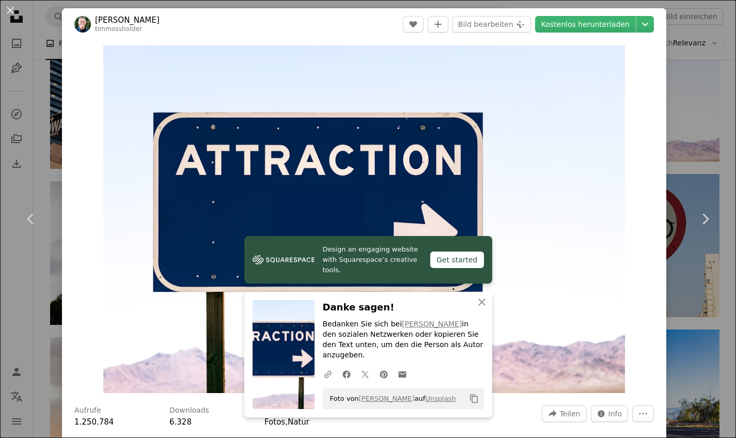  What do you see at coordinates (365, 374) in the screenshot?
I see `a: Auf Twitter teilen` at bounding box center [365, 374].